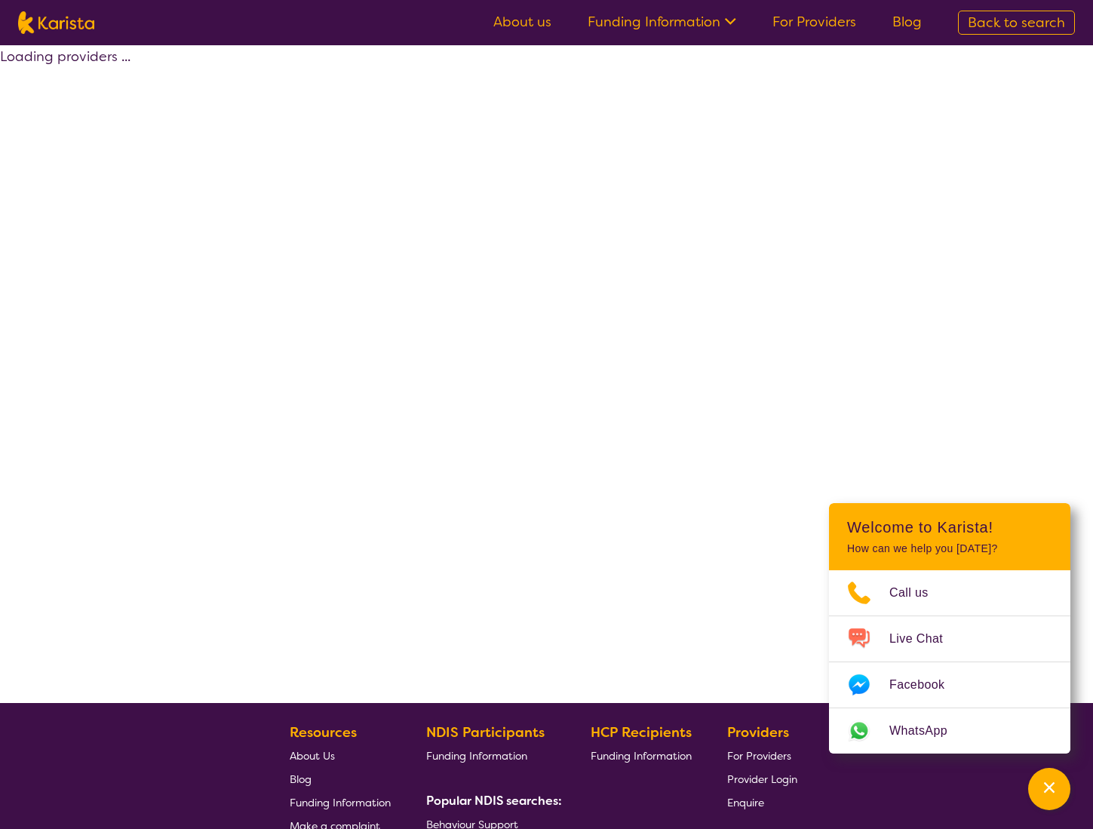 This screenshot has width=1093, height=829. I want to click on a: Enquire, so click(762, 802).